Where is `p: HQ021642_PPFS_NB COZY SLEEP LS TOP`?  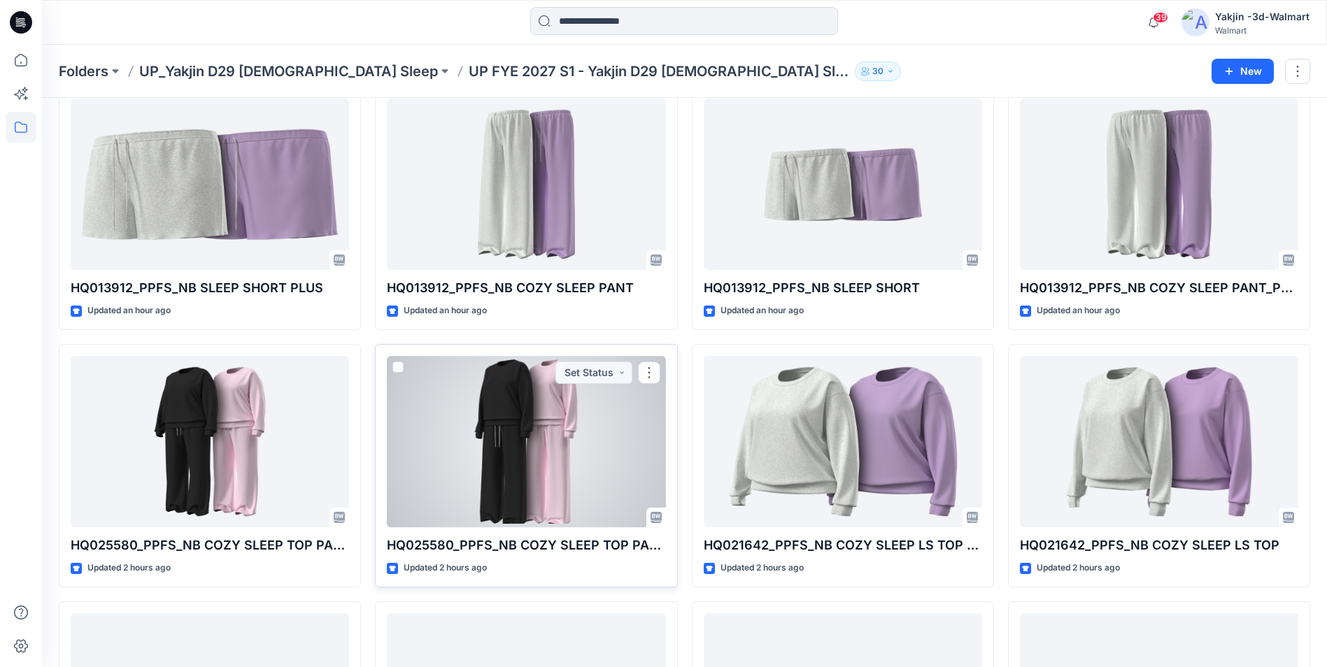
p: HQ021642_PPFS_NB COZY SLEEP LS TOP is located at coordinates (1159, 546).